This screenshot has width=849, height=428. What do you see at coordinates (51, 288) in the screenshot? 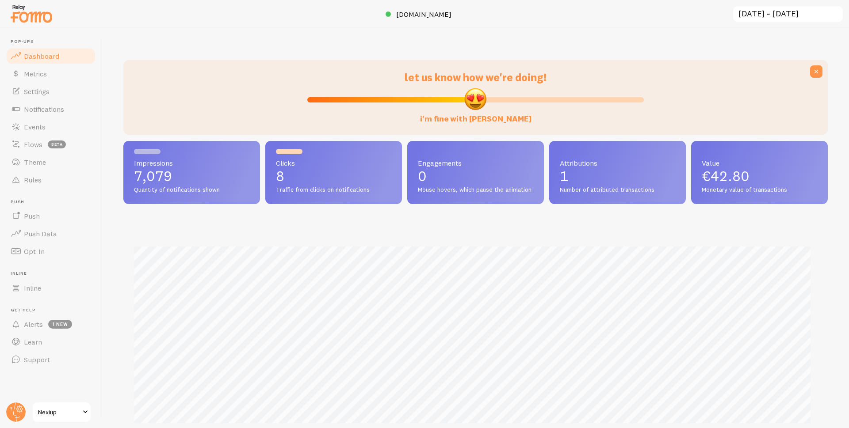
I see `a: Inline` at bounding box center [51, 288].